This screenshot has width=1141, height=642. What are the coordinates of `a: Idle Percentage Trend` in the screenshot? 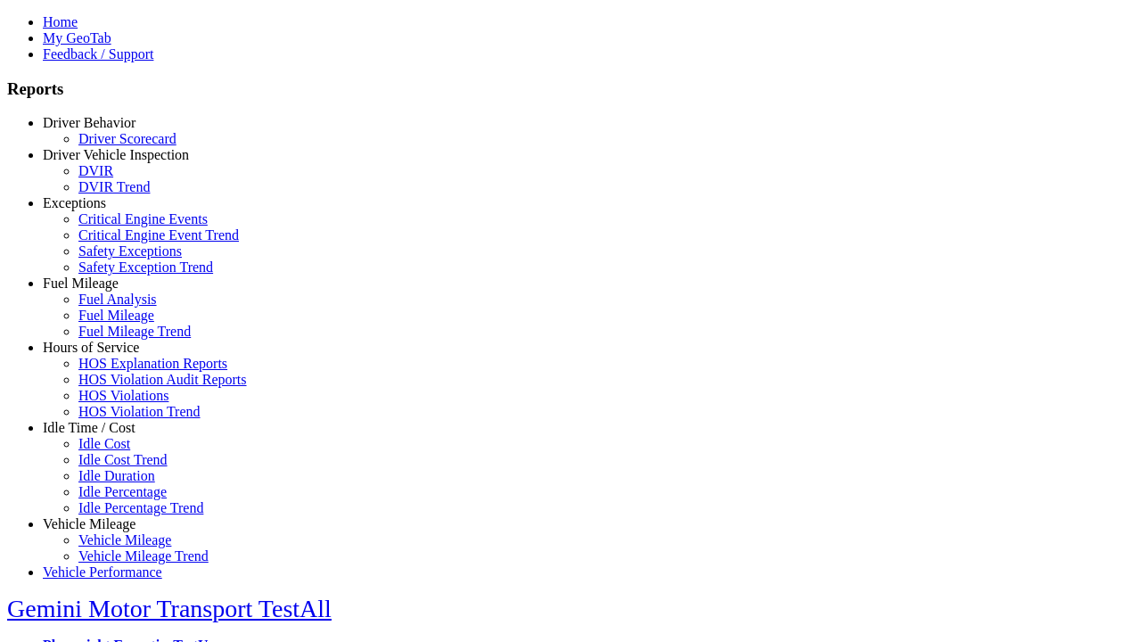 It's located at (141, 507).